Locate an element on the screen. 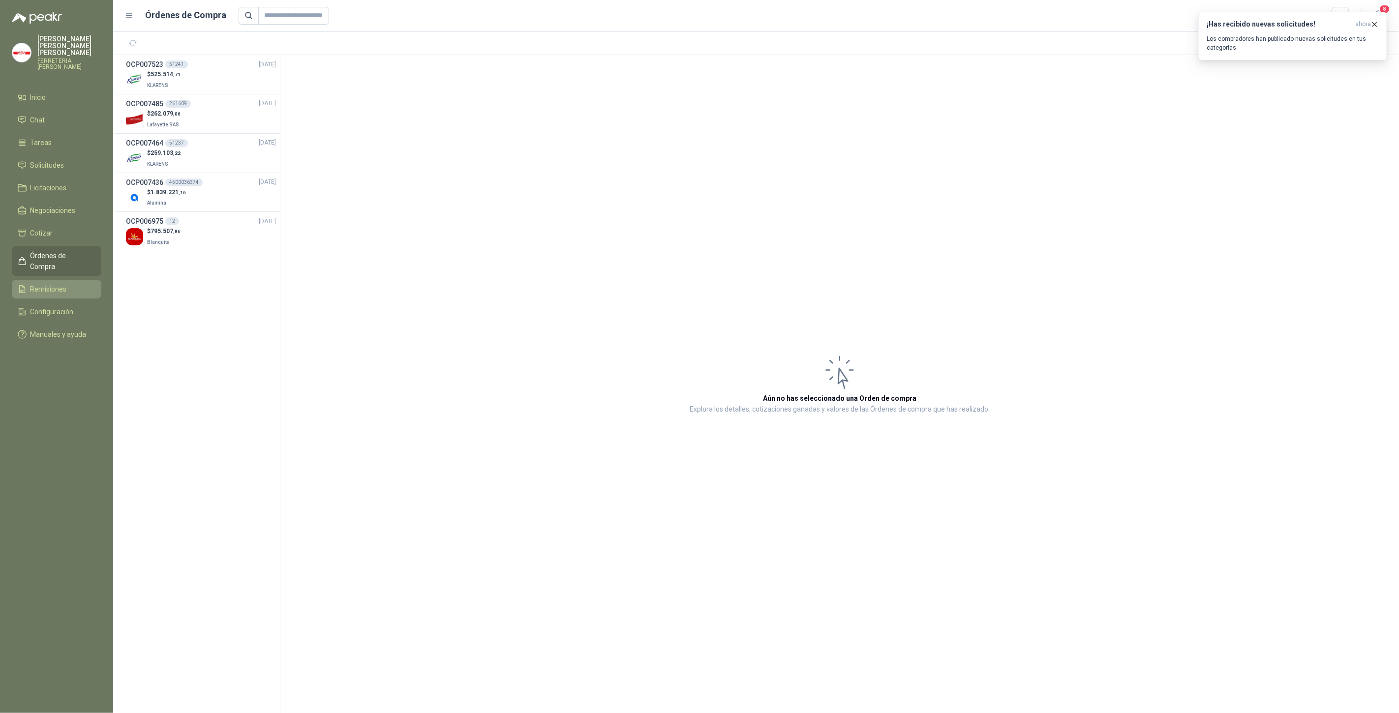  div: 4500036374 is located at coordinates (184, 182).